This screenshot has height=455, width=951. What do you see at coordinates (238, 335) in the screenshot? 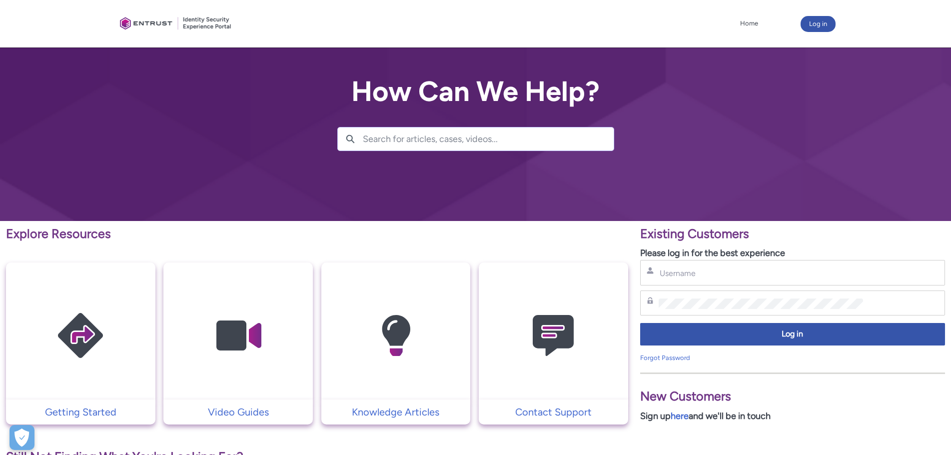
I see `img: Video Guides` at bounding box center [238, 335].